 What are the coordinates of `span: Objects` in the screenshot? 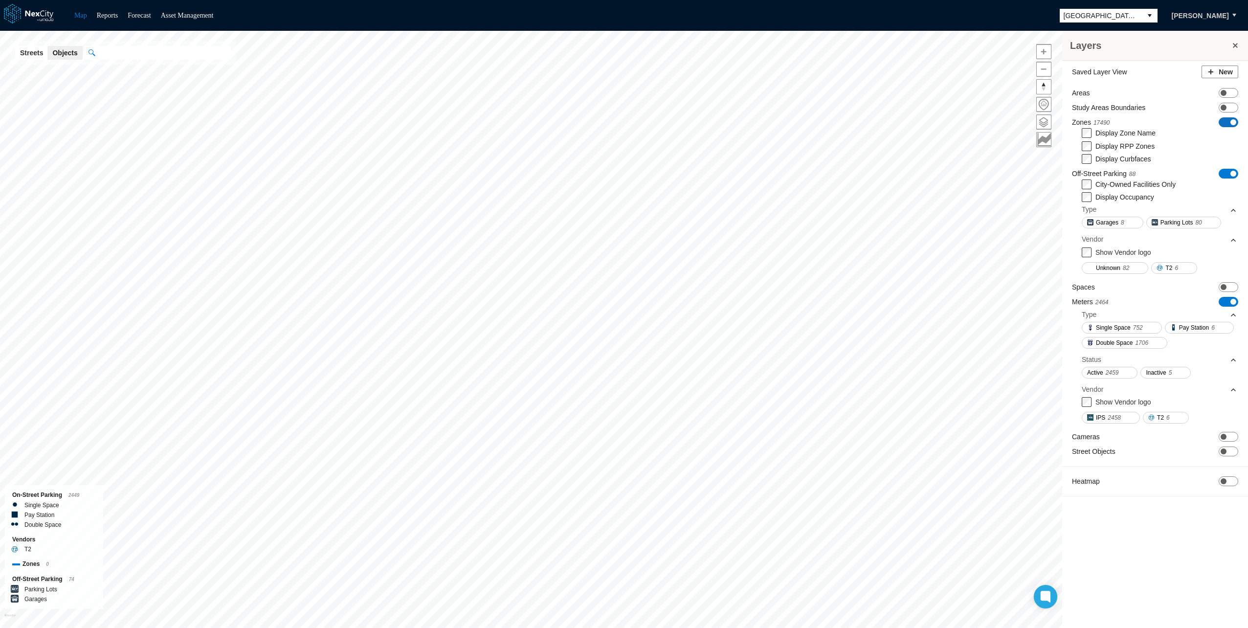 It's located at (65, 53).